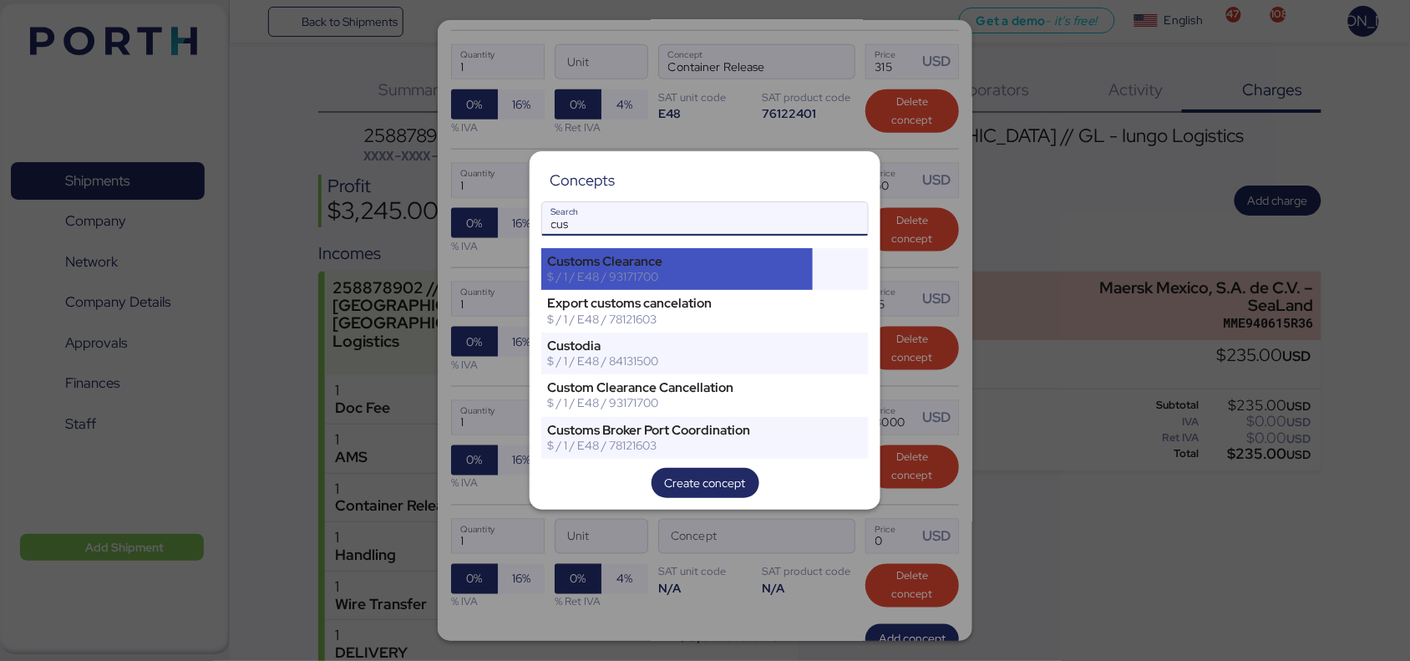 This screenshot has width=1410, height=661. Describe the element at coordinates (705, 483) in the screenshot. I see `span: Create concept` at that location.